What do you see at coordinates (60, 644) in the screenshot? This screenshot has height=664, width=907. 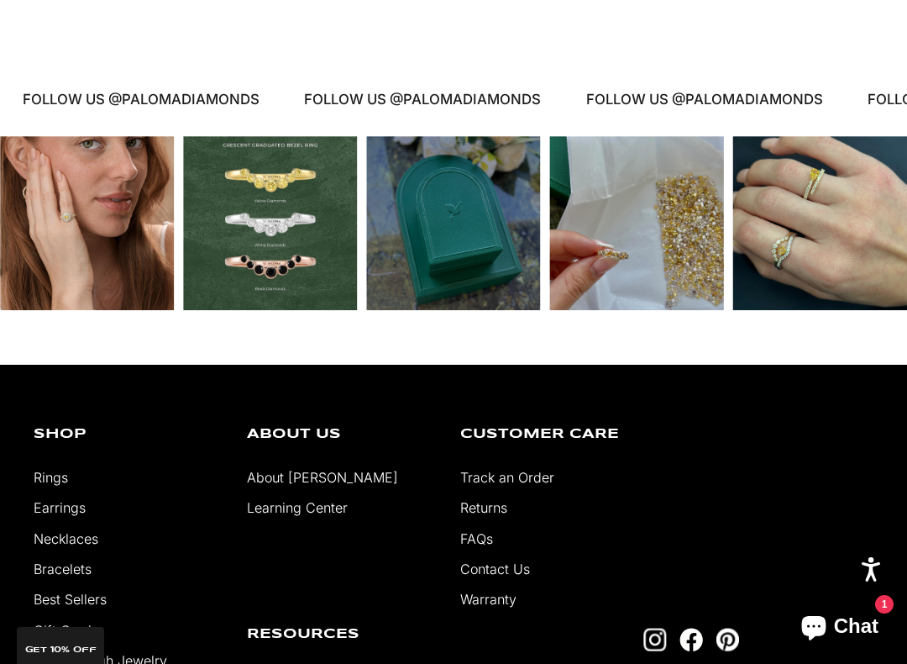 I see `span: GET 10% Off` at bounding box center [60, 644].